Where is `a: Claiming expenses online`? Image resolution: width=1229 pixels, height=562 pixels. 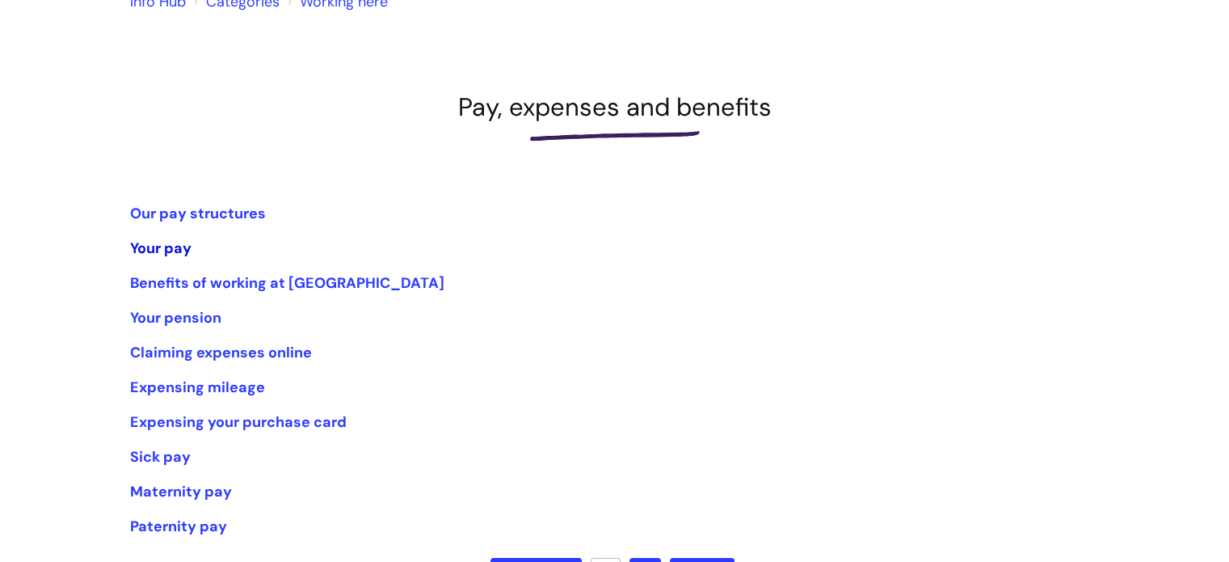
a: Claiming expenses online is located at coordinates (221, 352).